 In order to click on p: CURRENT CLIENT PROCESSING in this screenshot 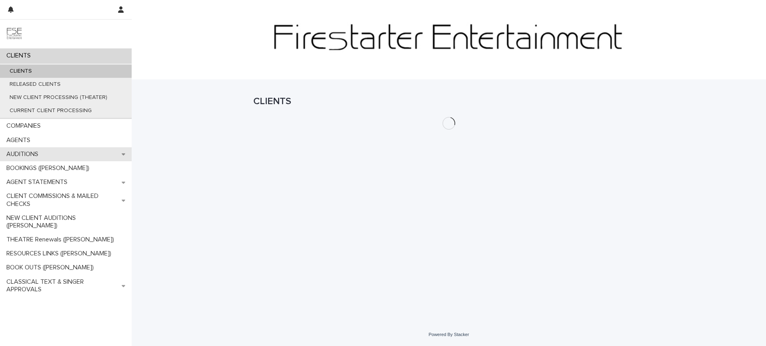, I will do `click(51, 110)`.